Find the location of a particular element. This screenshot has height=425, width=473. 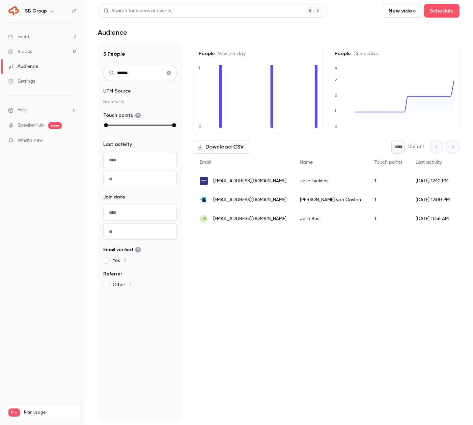

span: Other is located at coordinates (122, 285).